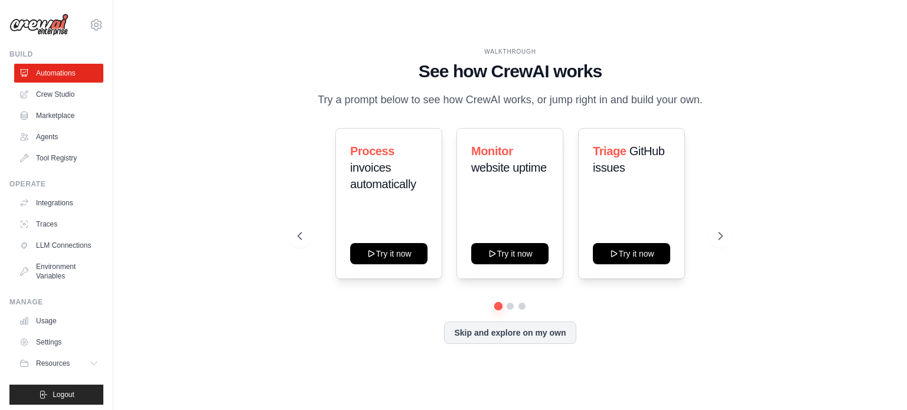 This screenshot has height=410, width=907. I want to click on h1: See how CrewAI works, so click(510, 71).